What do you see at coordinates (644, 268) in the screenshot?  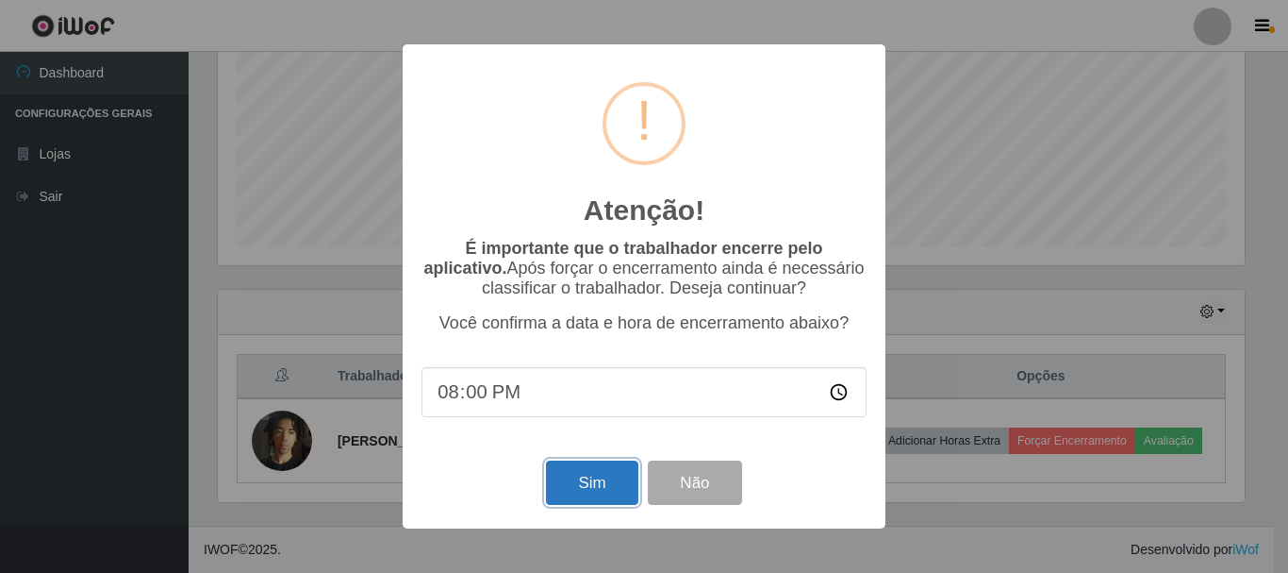 I see `p: Após forçar o encerramento ainda é necessário classificar o trabalhador. Deseja continuar?` at bounding box center [644, 268].